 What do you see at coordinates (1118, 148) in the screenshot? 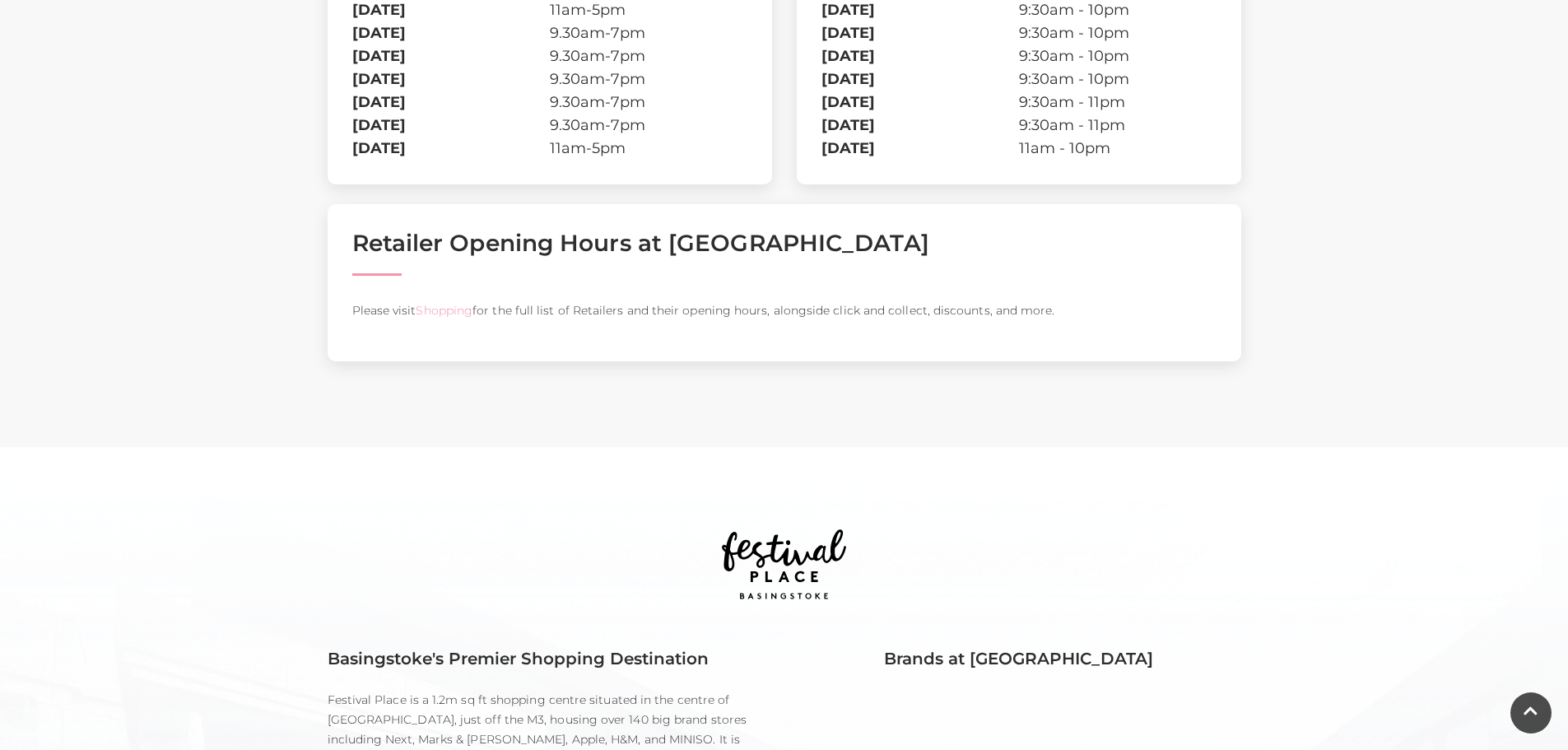
I see `td: 11am - 10pm` at bounding box center [1118, 148].